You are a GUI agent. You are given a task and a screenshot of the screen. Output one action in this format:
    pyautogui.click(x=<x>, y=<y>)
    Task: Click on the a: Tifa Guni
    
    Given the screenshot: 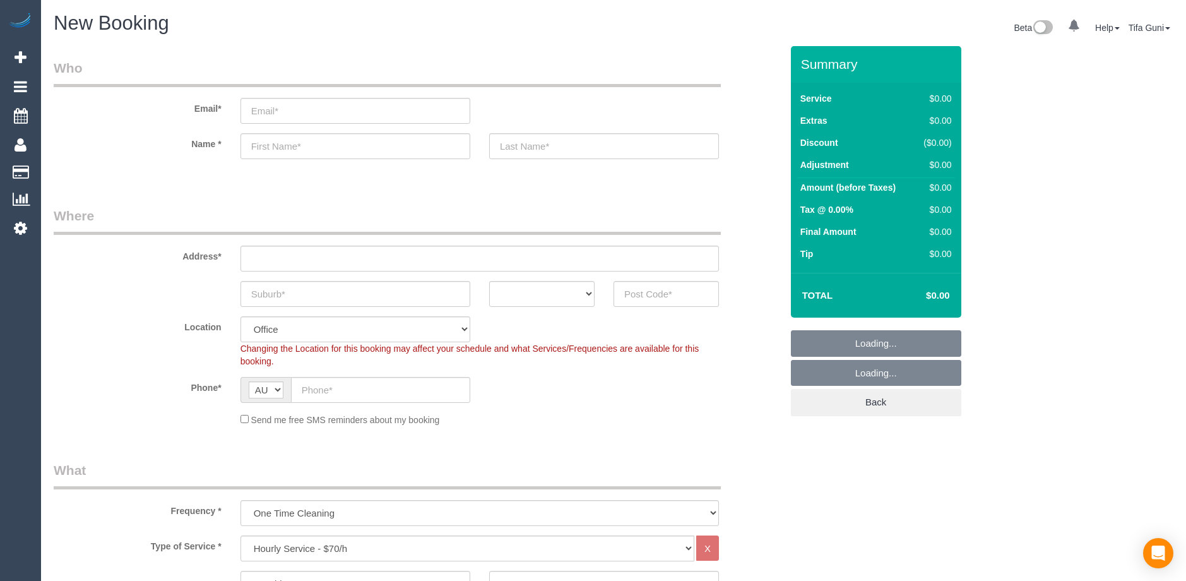 What is the action you would take?
    pyautogui.click(x=1149, y=28)
    